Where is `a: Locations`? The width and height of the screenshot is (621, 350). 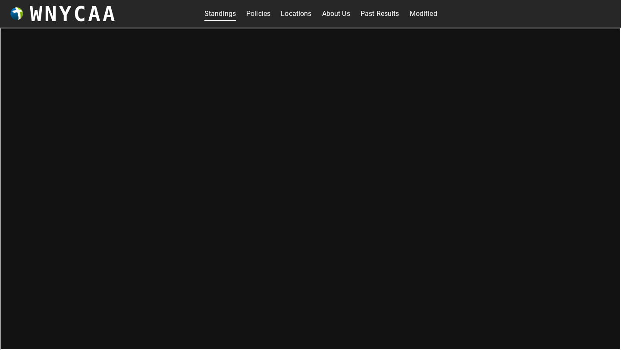 a: Locations is located at coordinates (296, 14).